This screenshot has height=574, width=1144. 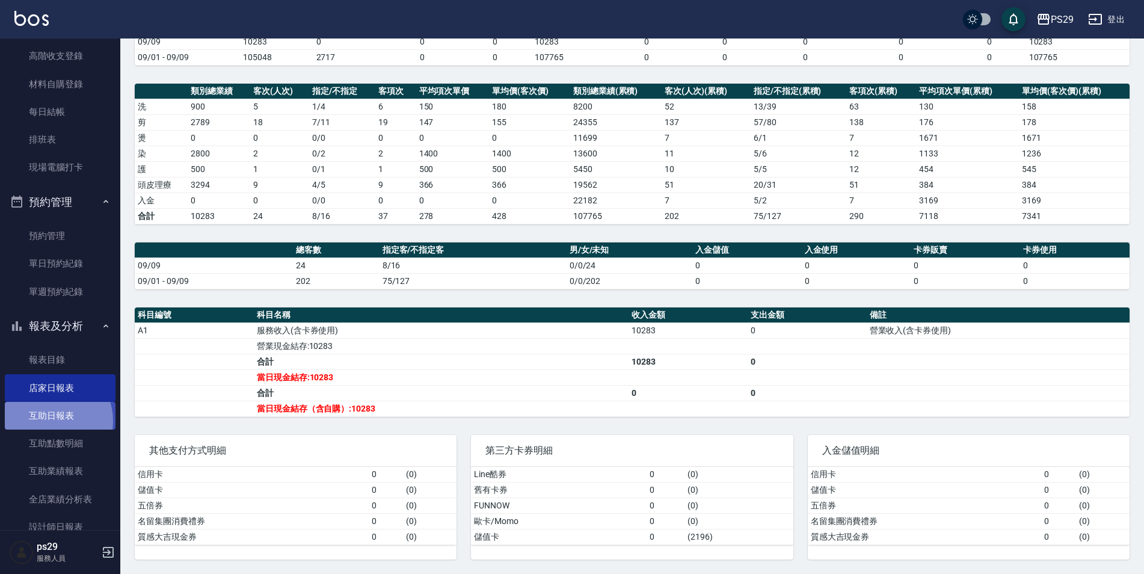 I want to click on span: 入金儲值明細, so click(x=968, y=450).